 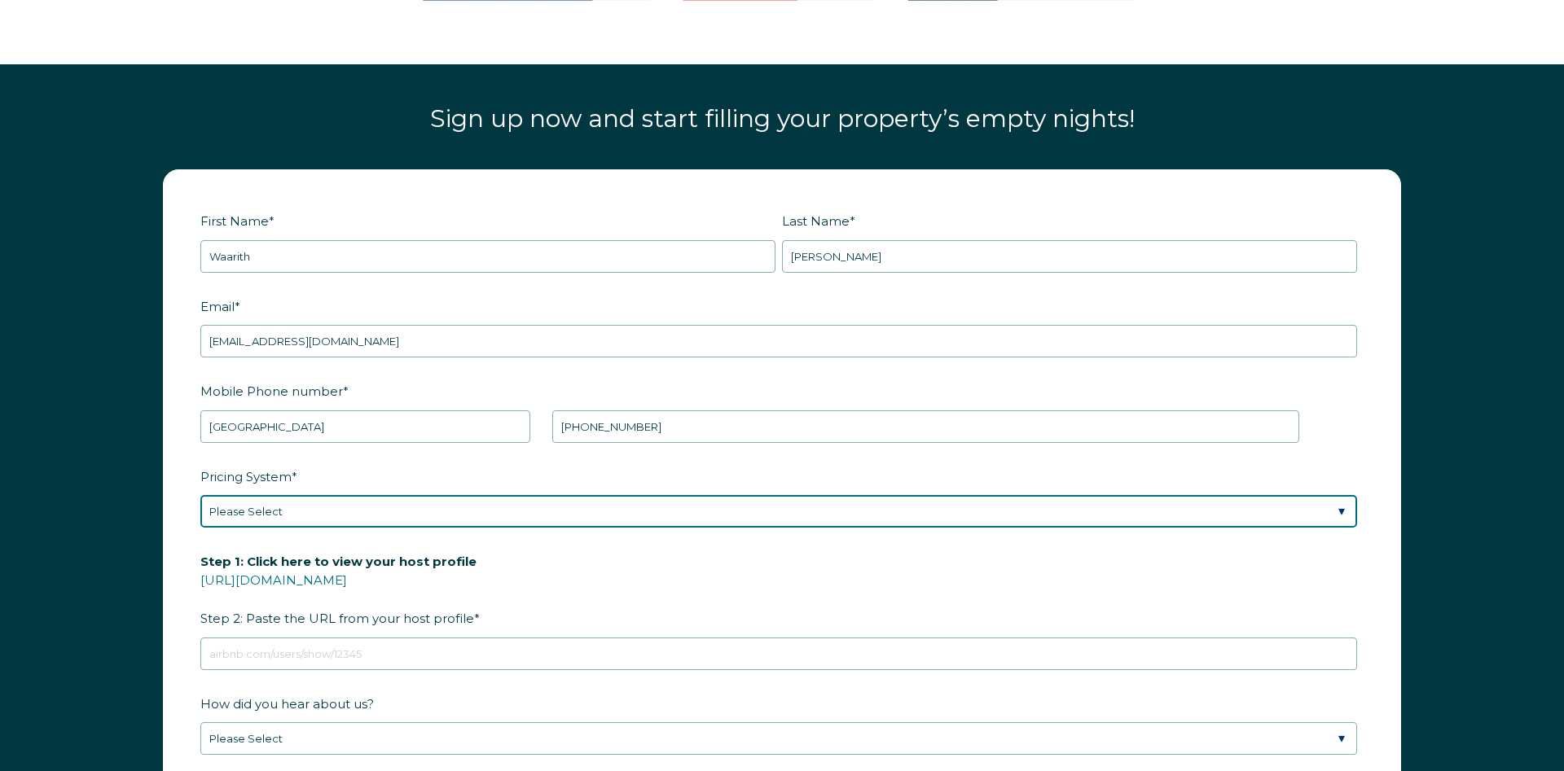 What do you see at coordinates (287, 704) in the screenshot?
I see `span: How did you hear about us?` at bounding box center [287, 704].